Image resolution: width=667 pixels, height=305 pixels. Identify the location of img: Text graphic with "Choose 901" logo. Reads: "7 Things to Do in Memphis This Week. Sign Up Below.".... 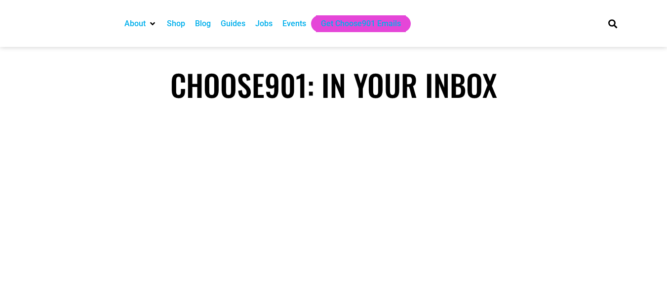
(334, 209).